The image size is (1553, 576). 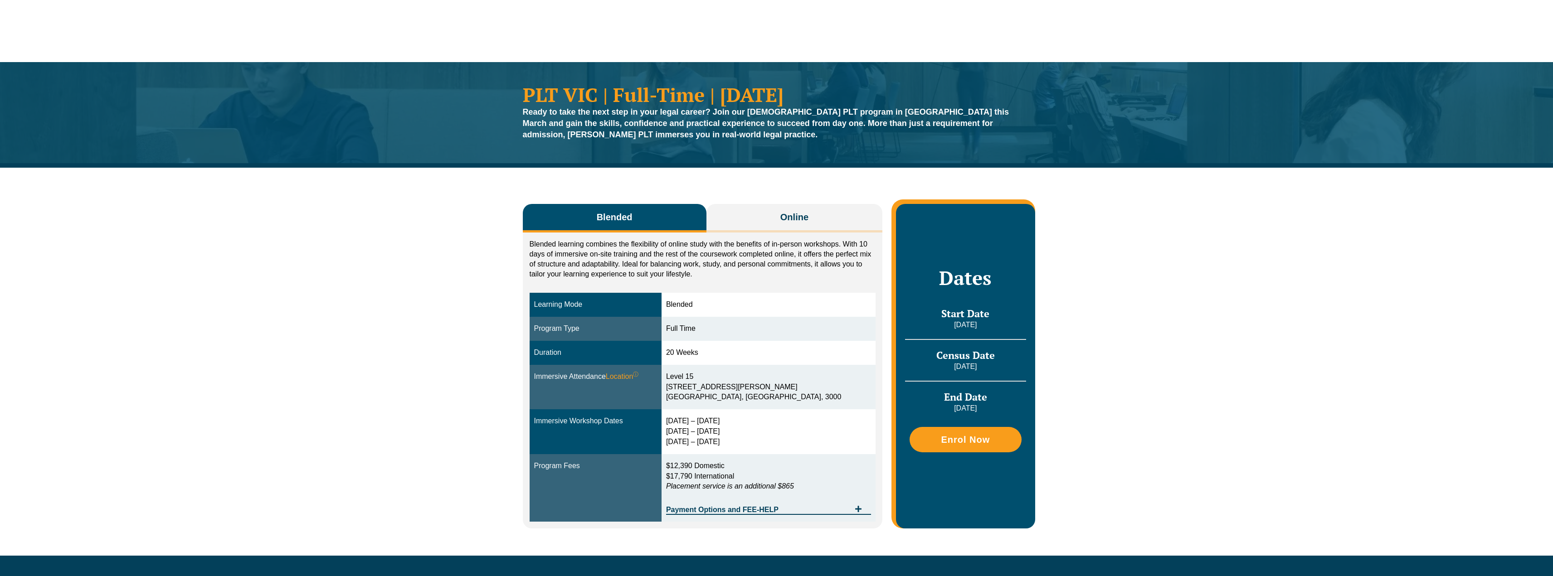 What do you see at coordinates (695, 466) in the screenshot?
I see `span: $12,390 Domestic` at bounding box center [695, 466].